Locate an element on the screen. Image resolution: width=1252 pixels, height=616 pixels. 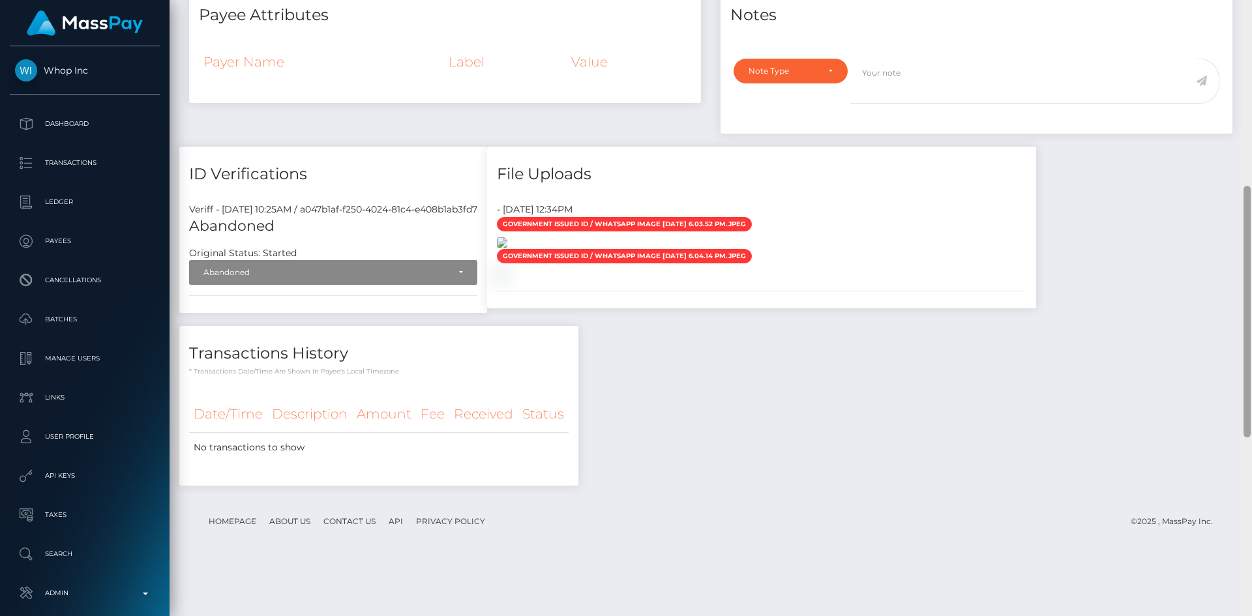
a: Batches is located at coordinates (85, 319).